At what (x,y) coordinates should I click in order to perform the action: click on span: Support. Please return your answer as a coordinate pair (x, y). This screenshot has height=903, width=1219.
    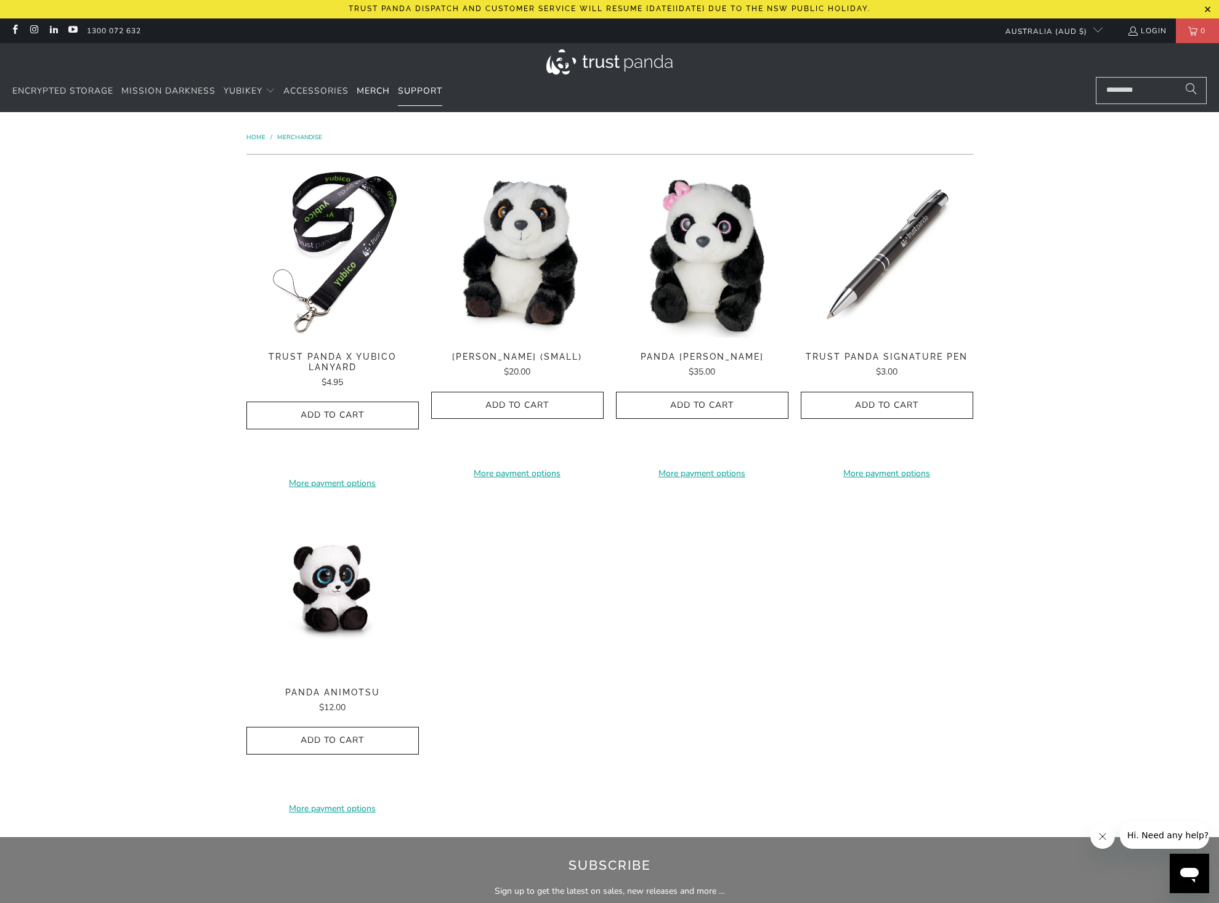
    Looking at the image, I should click on (420, 91).